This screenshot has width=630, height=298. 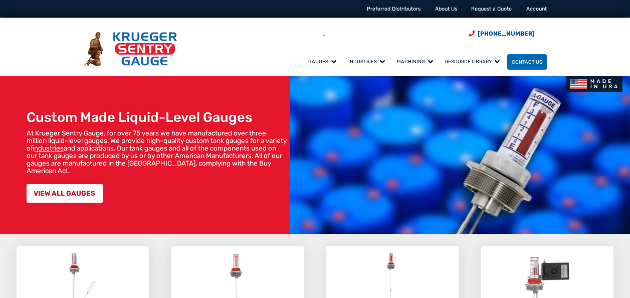 What do you see at coordinates (416, 61) in the screenshot?
I see `a: Machining` at bounding box center [416, 61].